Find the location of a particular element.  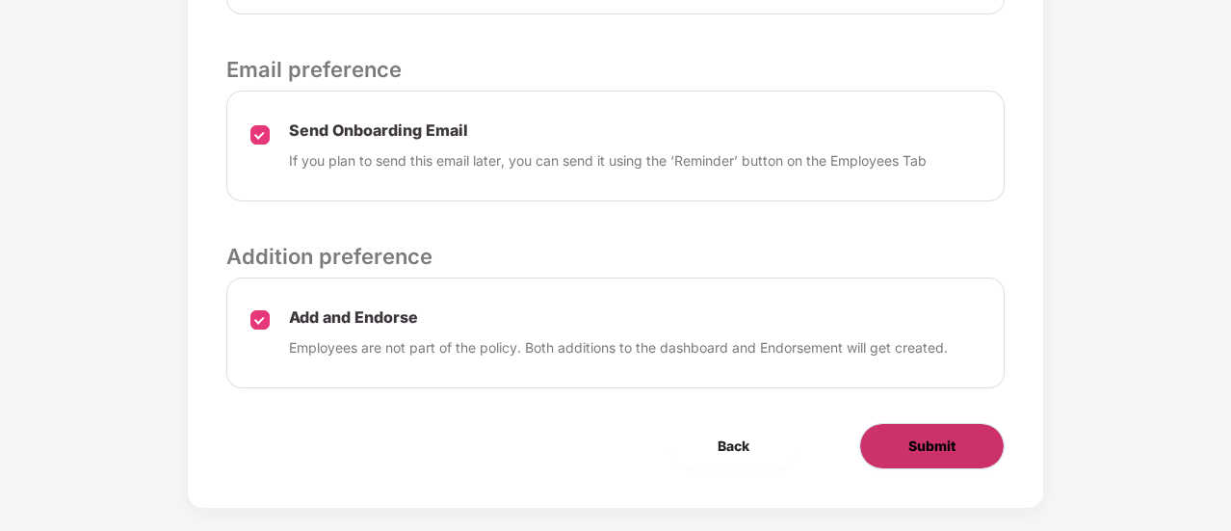

p: Employees are not part of the policy. Both additions to the dashboard and Endorsement will get cr... is located at coordinates (618, 348).